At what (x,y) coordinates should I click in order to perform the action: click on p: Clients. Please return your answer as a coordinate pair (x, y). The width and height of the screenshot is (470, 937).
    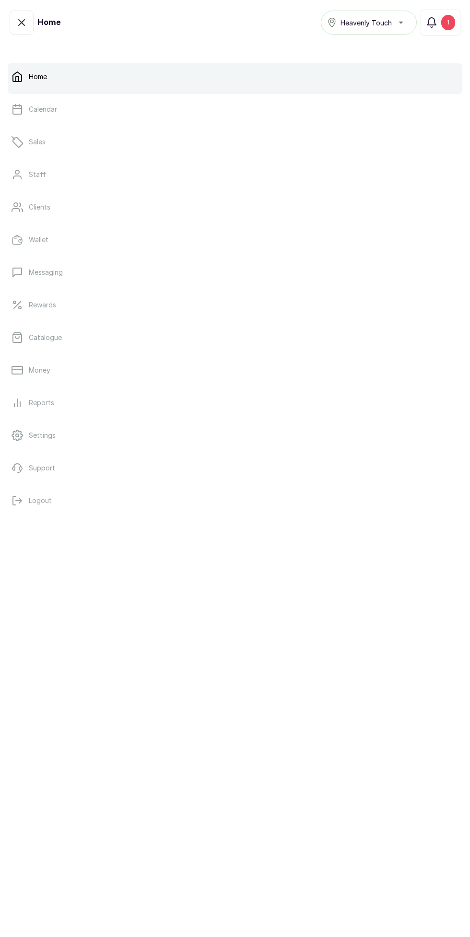
    Looking at the image, I should click on (39, 207).